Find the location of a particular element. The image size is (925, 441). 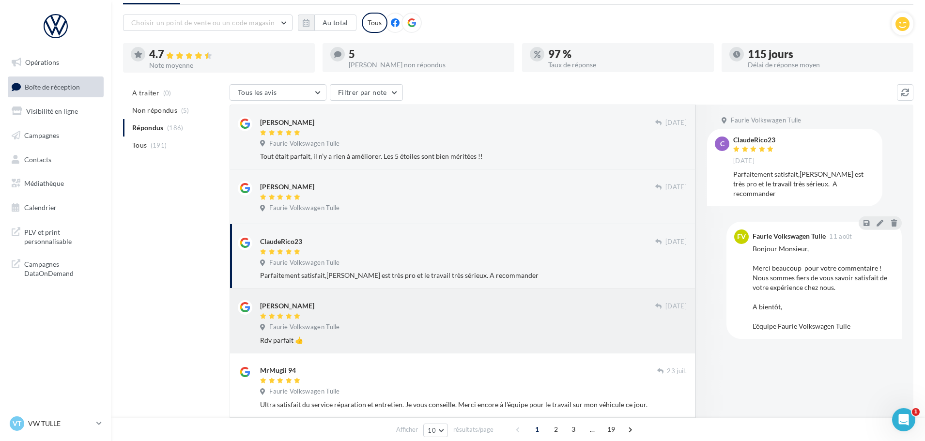

div: Rdv parfait 👍 is located at coordinates (473, 340).